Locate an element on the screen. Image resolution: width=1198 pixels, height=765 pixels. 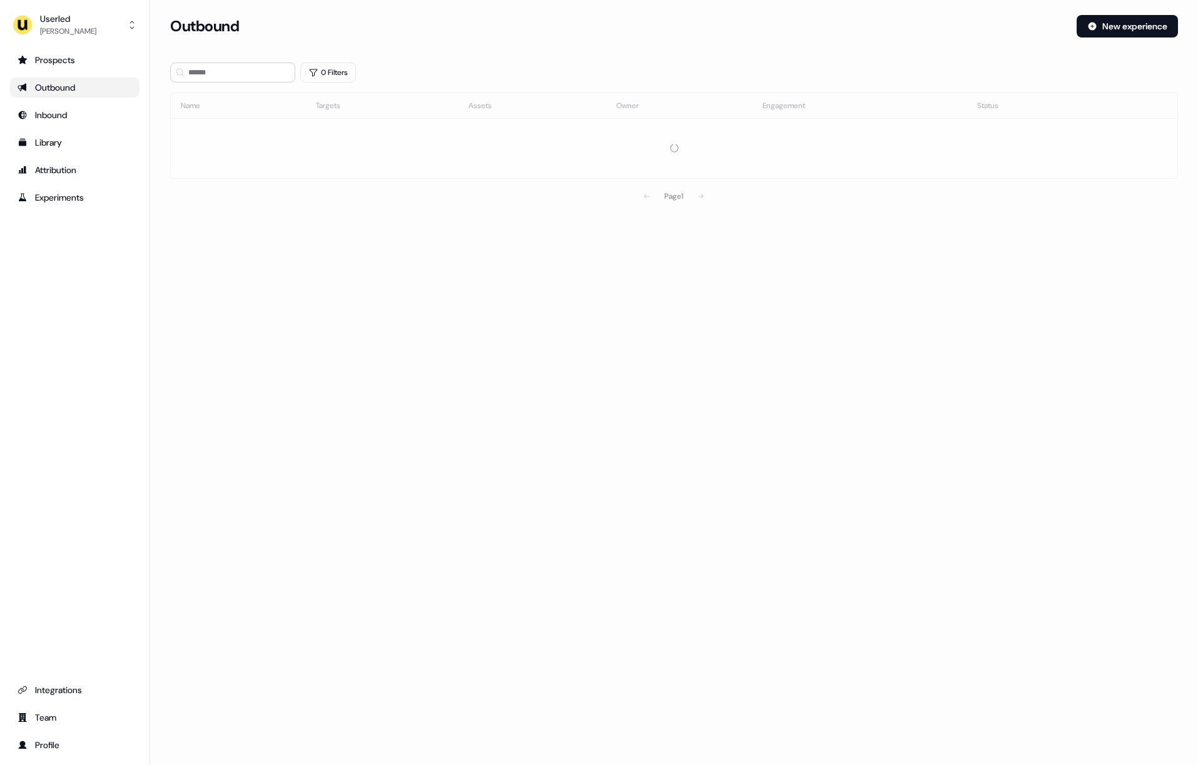
a: Go to prospects is located at coordinates (74, 60).